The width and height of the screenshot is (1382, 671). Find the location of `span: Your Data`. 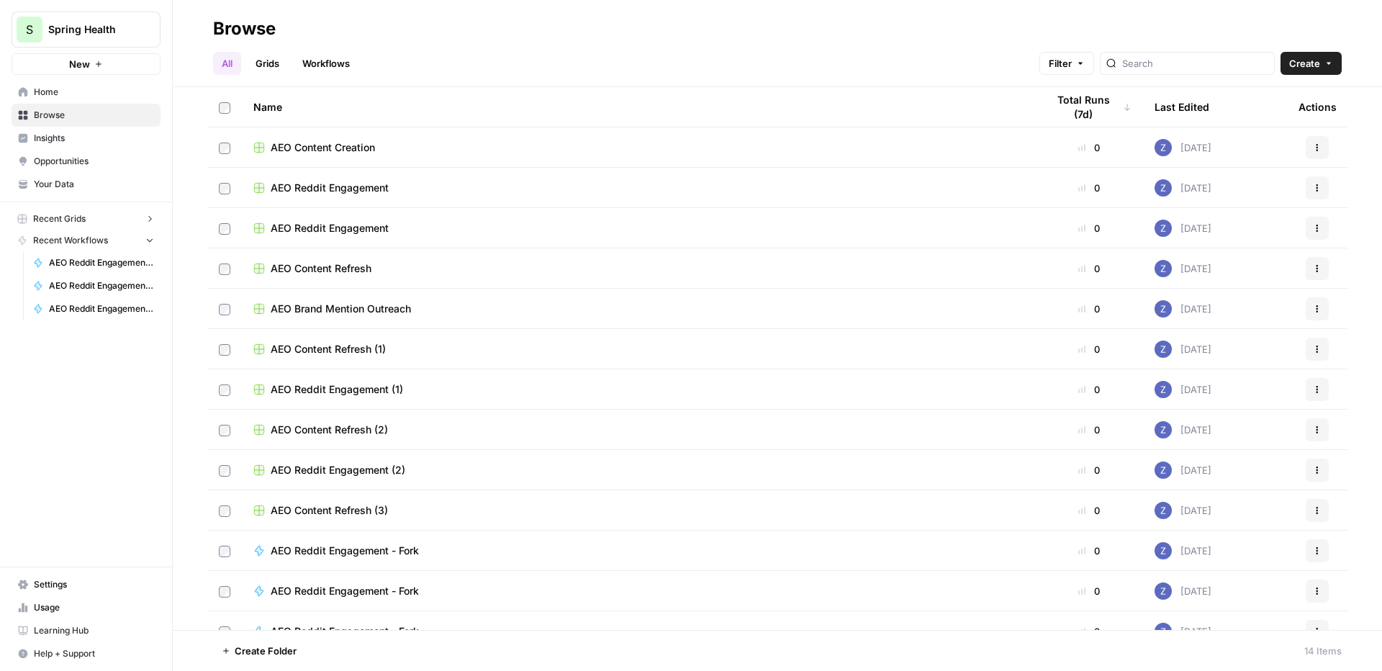

span: Your Data is located at coordinates (94, 184).